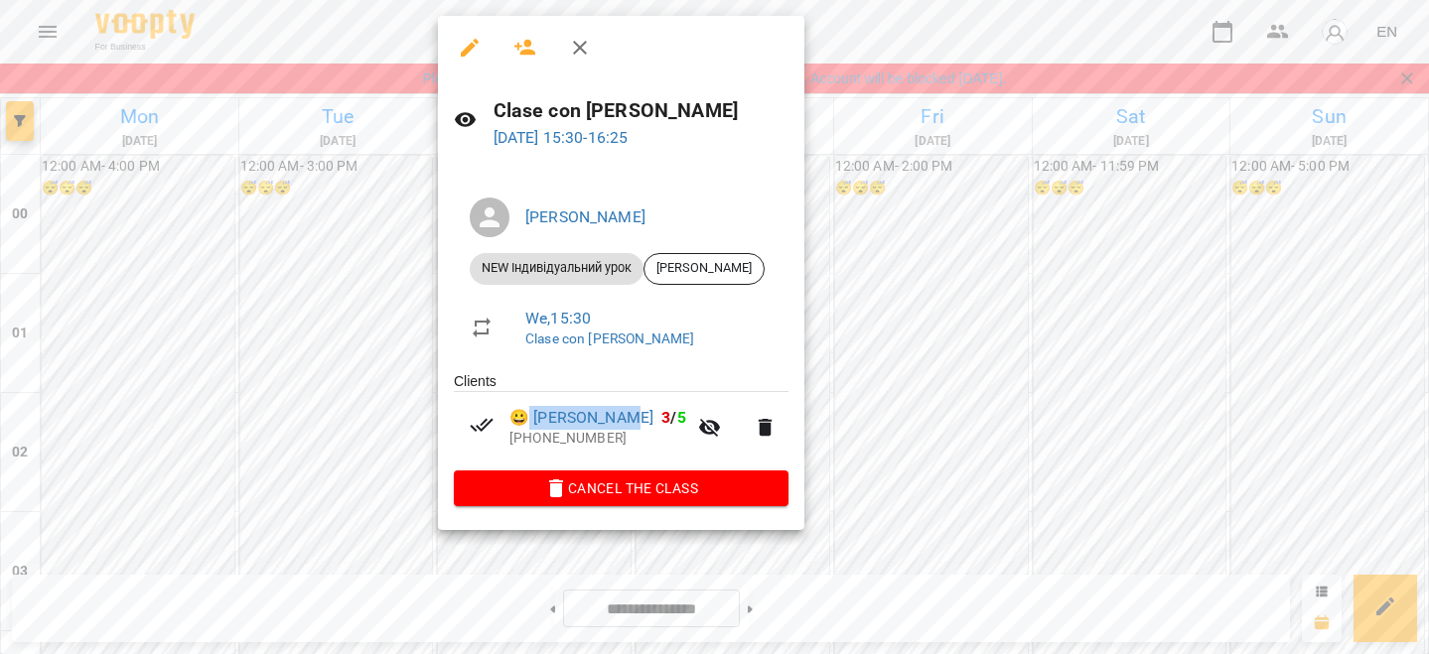 This screenshot has width=1429, height=654. I want to click on button: Cancel the class, so click(621, 489).